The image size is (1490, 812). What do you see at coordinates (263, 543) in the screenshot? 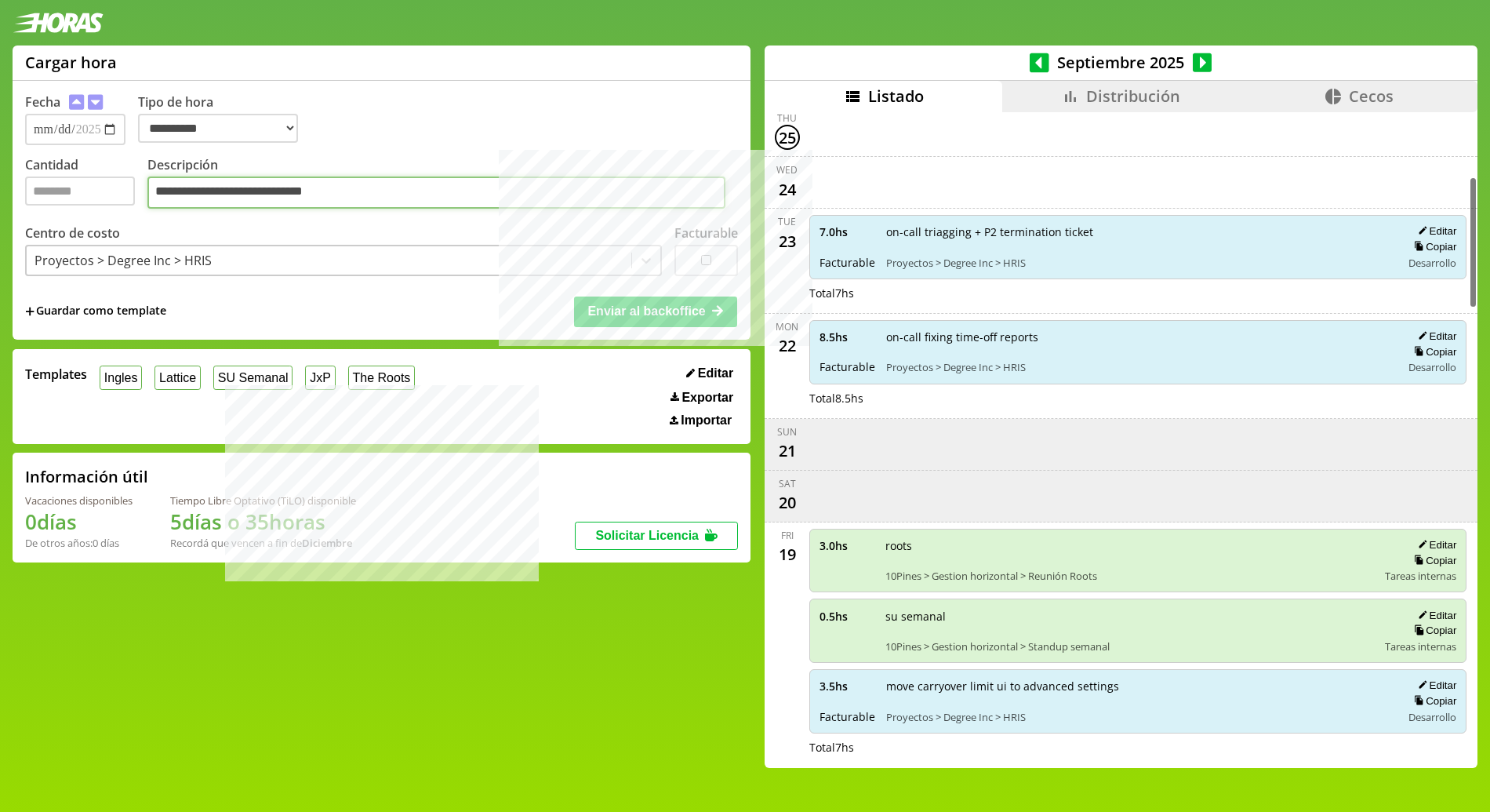
I see `div: Recordá que vencen a fin de` at bounding box center [263, 543].